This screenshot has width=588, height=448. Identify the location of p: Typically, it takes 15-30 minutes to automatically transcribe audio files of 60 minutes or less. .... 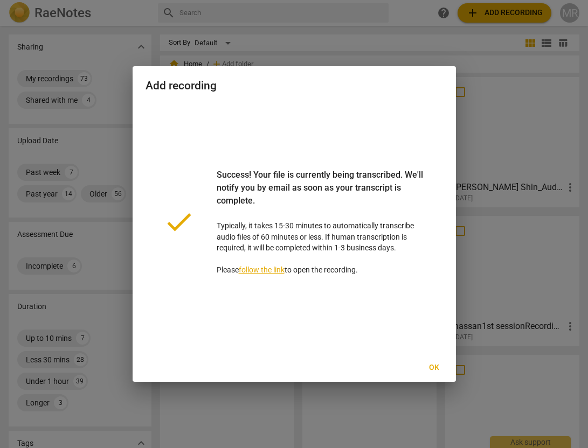
(321, 222).